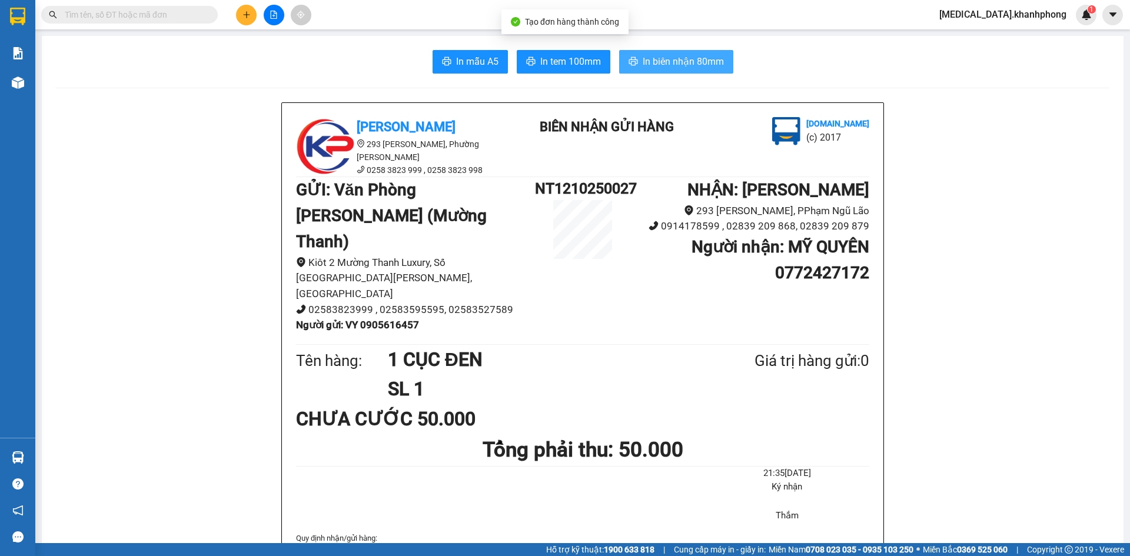 The image size is (1130, 556). I want to click on div: Giá trị hàng gửi: 0, so click(784, 361).